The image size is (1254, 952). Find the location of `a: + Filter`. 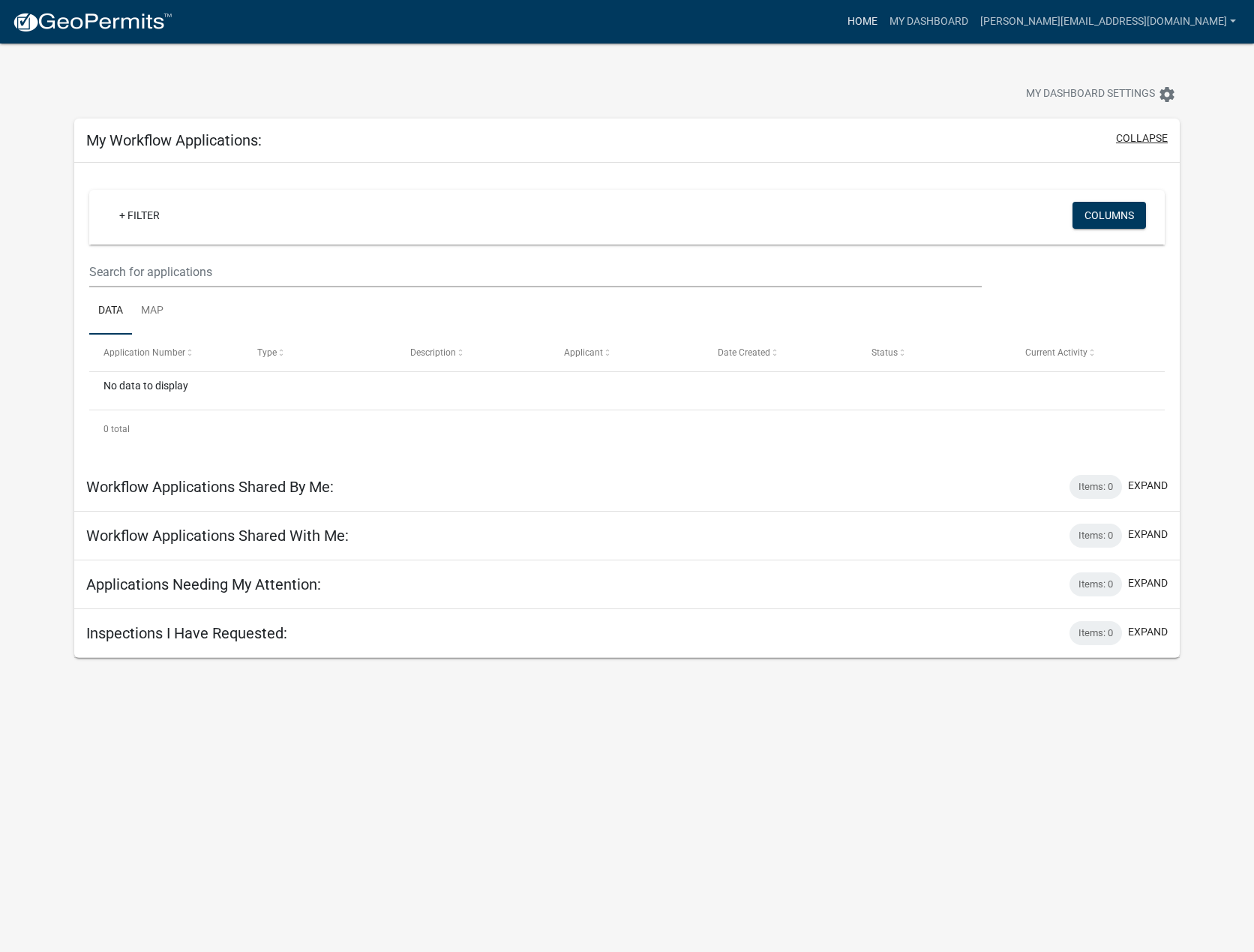

a: + Filter is located at coordinates (140, 215).